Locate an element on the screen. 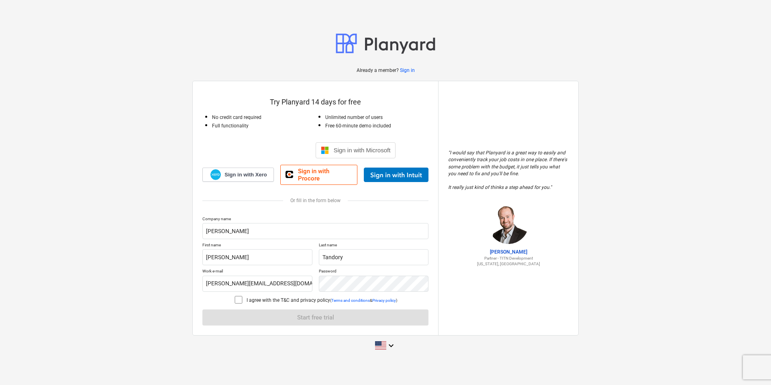  p: Company name is located at coordinates (315, 219).